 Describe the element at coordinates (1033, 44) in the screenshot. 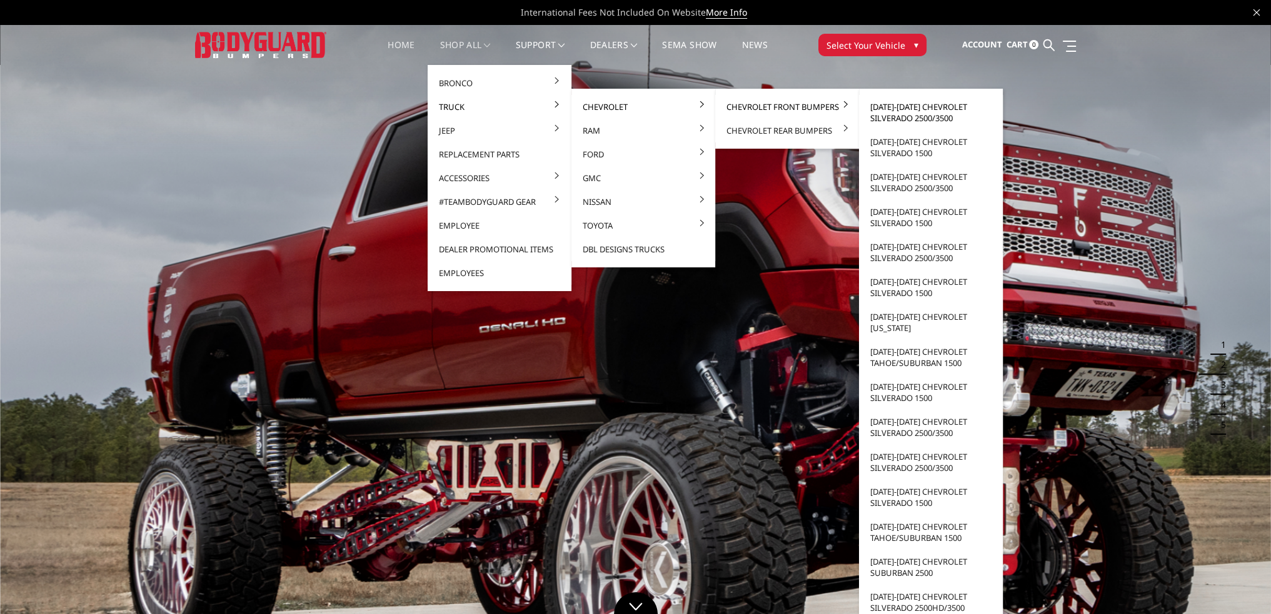

I see `span: 0` at that location.